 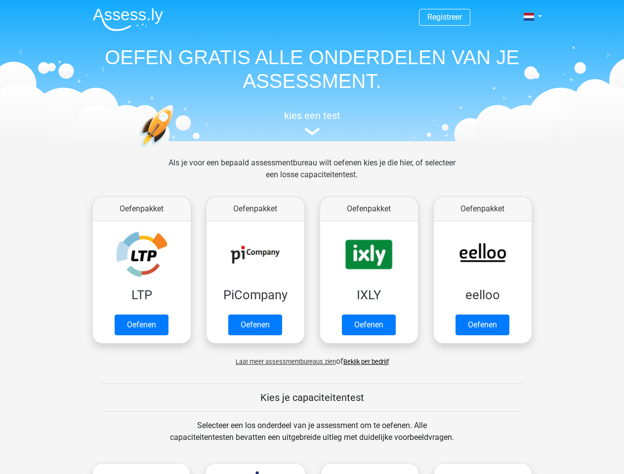 I want to click on a: Registreer, so click(x=445, y=17).